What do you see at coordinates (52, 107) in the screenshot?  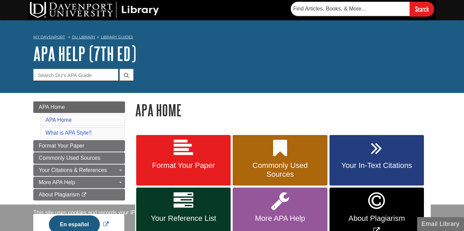 I see `span: APA Home` at bounding box center [52, 107].